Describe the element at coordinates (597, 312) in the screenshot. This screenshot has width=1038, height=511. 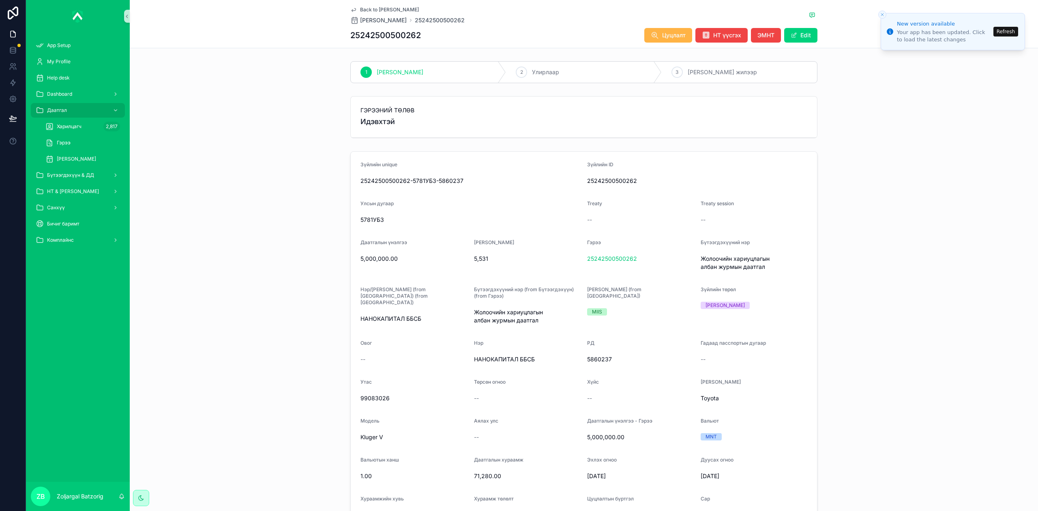
I see `div: MIIS` at that location.